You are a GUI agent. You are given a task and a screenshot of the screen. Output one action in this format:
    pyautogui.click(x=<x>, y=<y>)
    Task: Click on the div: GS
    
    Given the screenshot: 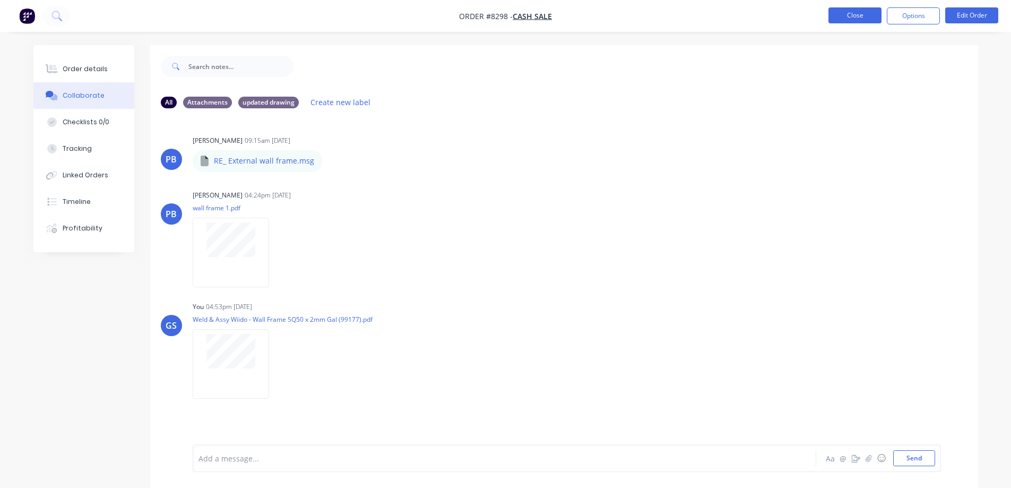 What is the action you would take?
    pyautogui.click(x=171, y=325)
    